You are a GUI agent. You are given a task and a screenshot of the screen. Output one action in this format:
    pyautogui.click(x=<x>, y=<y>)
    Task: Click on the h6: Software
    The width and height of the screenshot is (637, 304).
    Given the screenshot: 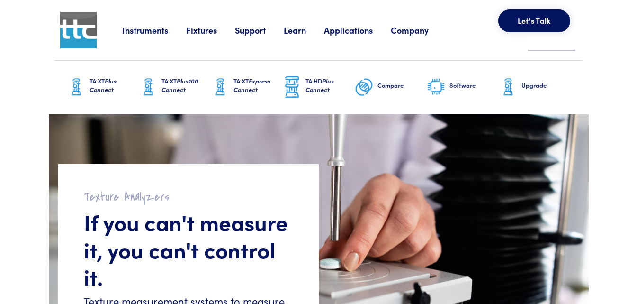 What is the action you would take?
    pyautogui.click(x=474, y=85)
    